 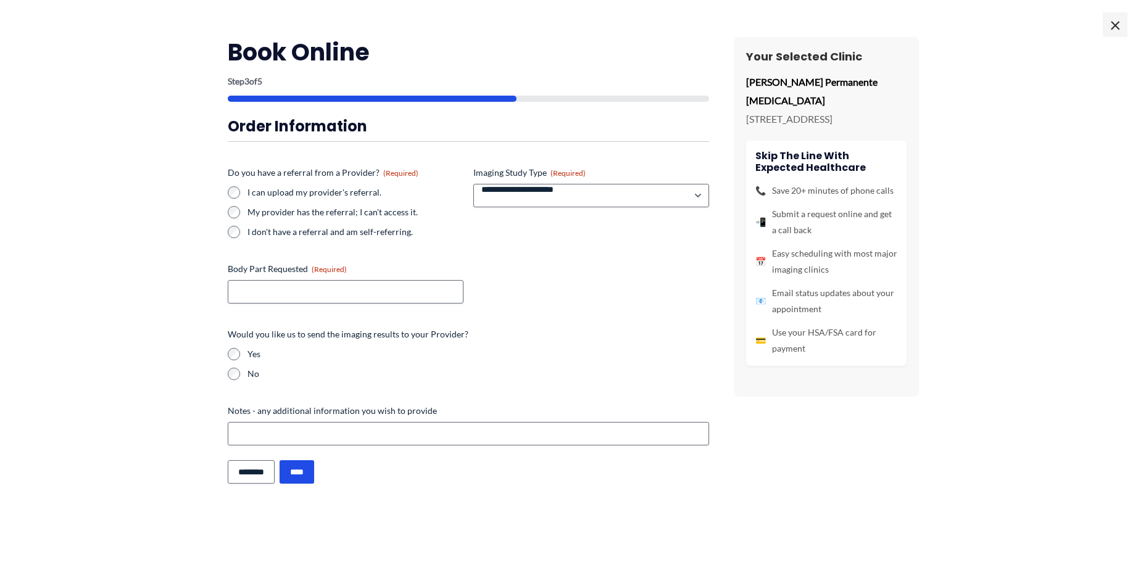 I want to click on li: Easy scheduling with most major imaging clinics, so click(x=827, y=262).